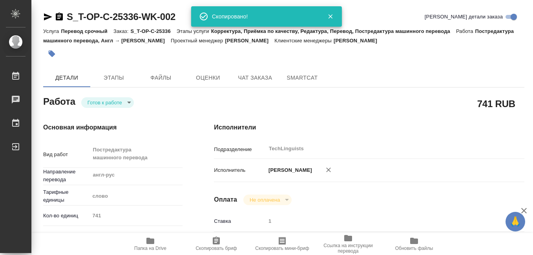 Image resolution: width=533 pixels, height=255 pixels. Describe the element at coordinates (66, 176) in the screenshot. I see `p: Направление перевода` at that location.